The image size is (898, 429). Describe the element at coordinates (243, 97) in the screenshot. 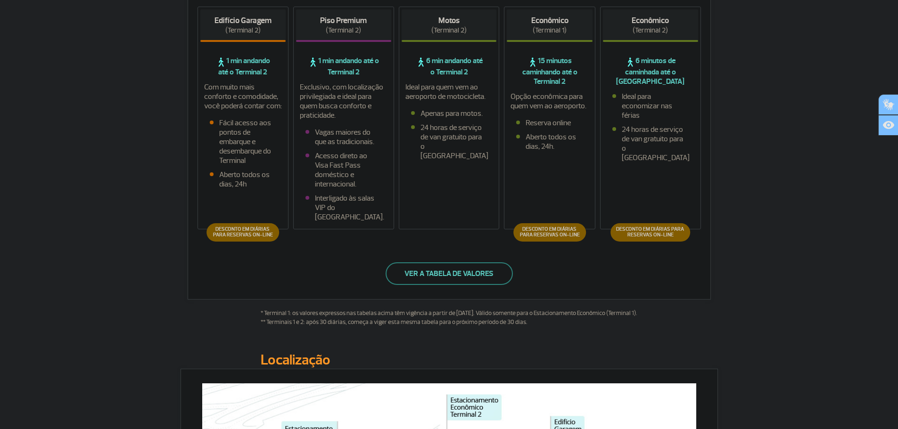

I see `p: Com muito mais conforto e comodidade, você poderá contar com:` at that location.